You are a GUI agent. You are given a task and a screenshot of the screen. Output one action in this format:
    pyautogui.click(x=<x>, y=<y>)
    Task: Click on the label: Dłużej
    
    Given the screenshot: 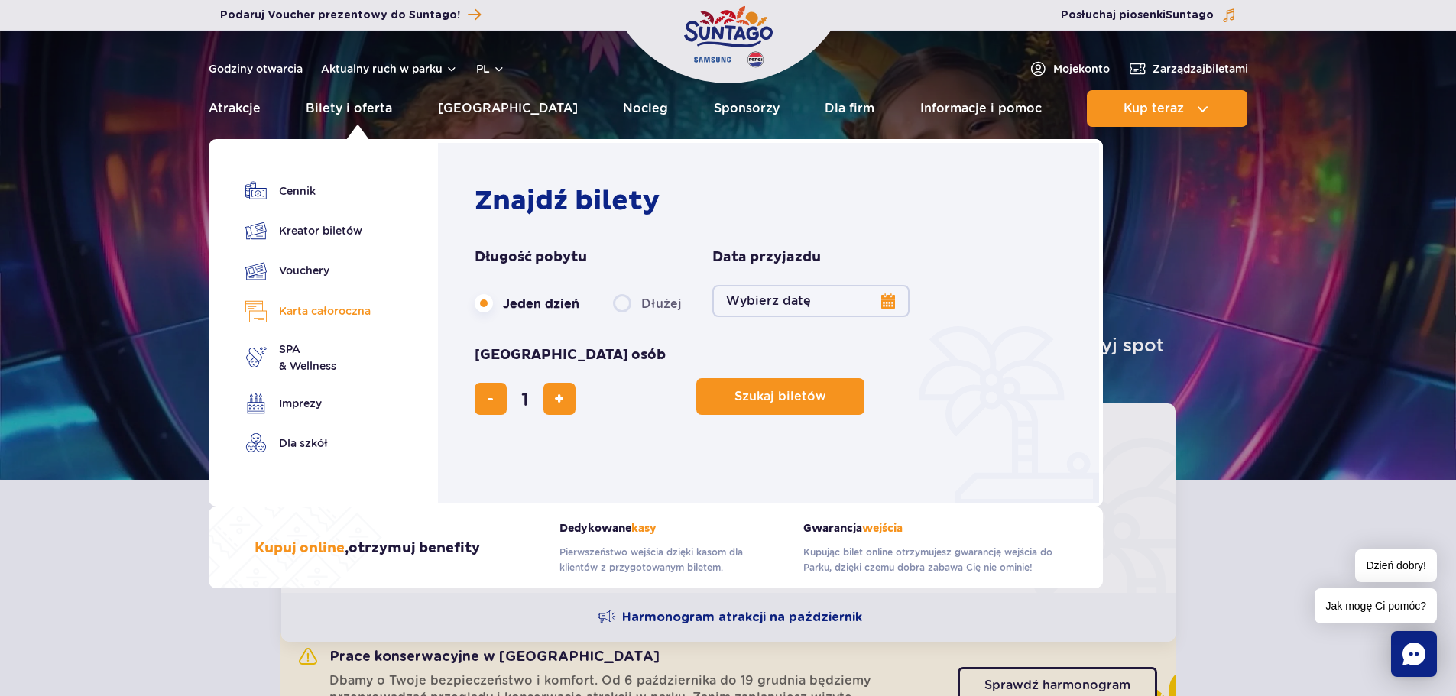 What is the action you would take?
    pyautogui.click(x=647, y=303)
    